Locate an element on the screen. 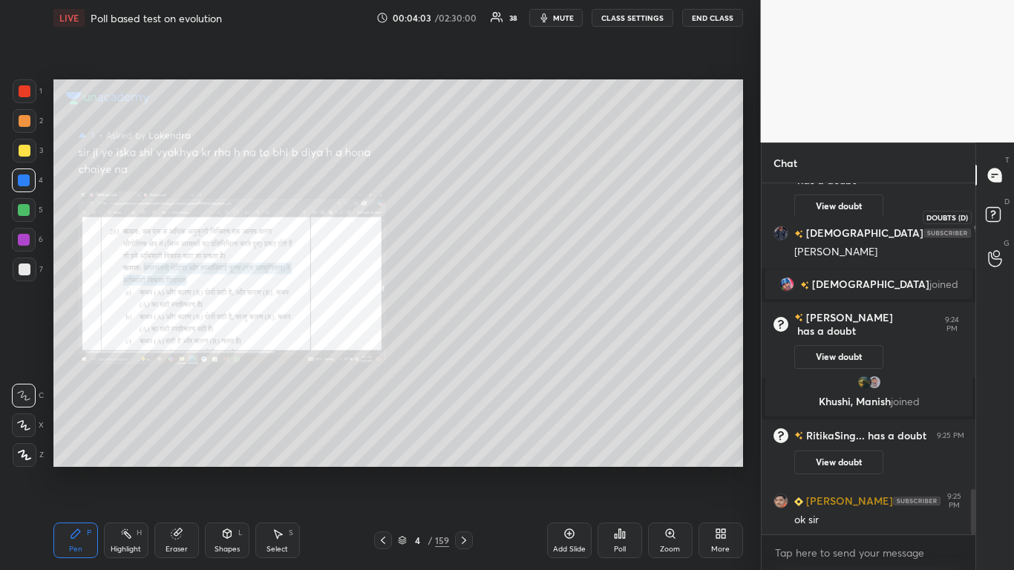 The image size is (1014, 570). button: End Class is located at coordinates (712, 18).